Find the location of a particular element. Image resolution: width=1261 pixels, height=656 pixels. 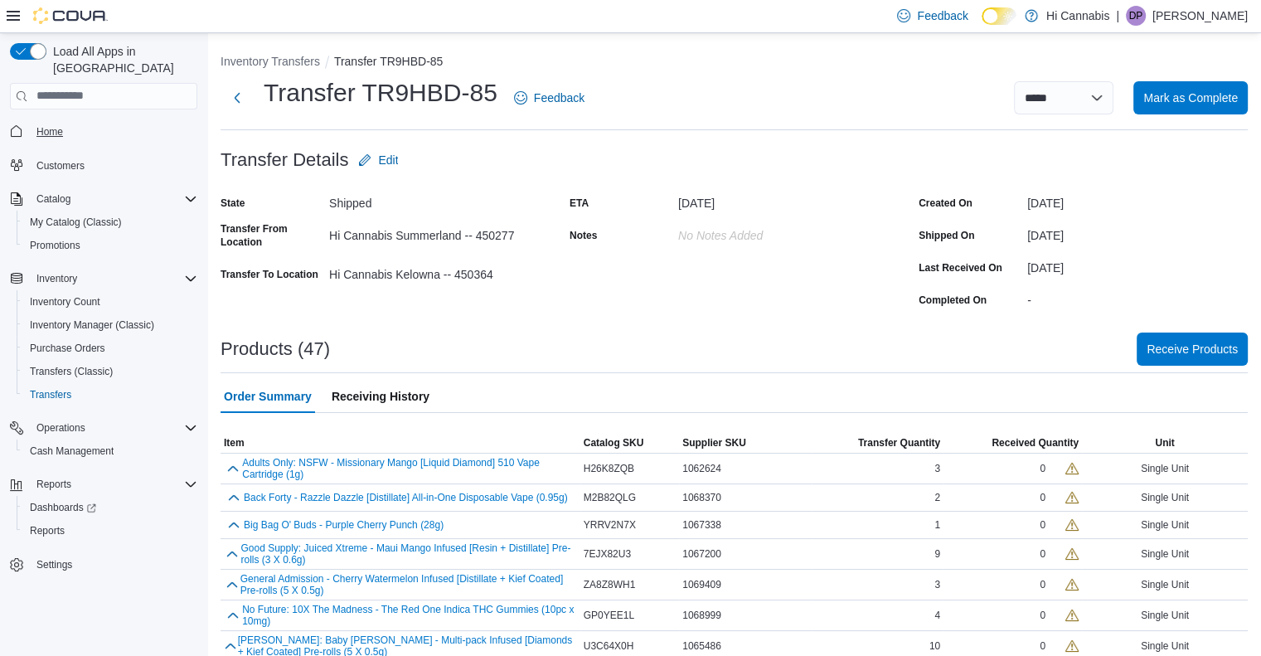

span: 1068370 is located at coordinates (701, 497).